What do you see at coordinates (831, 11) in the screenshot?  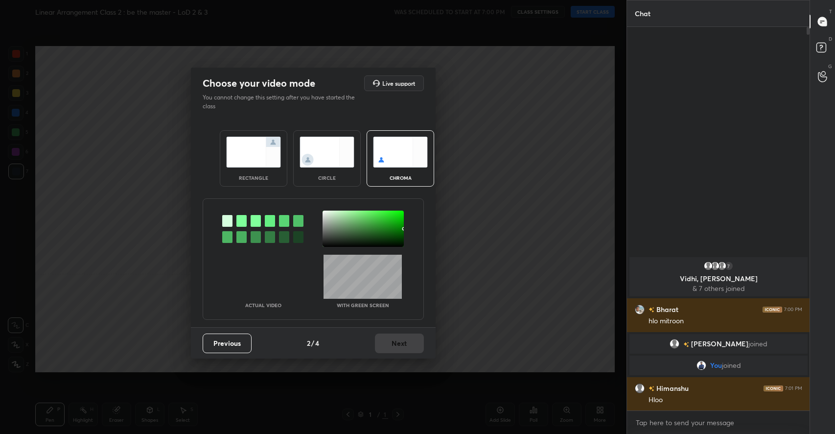 I see `p: T` at bounding box center [831, 11].